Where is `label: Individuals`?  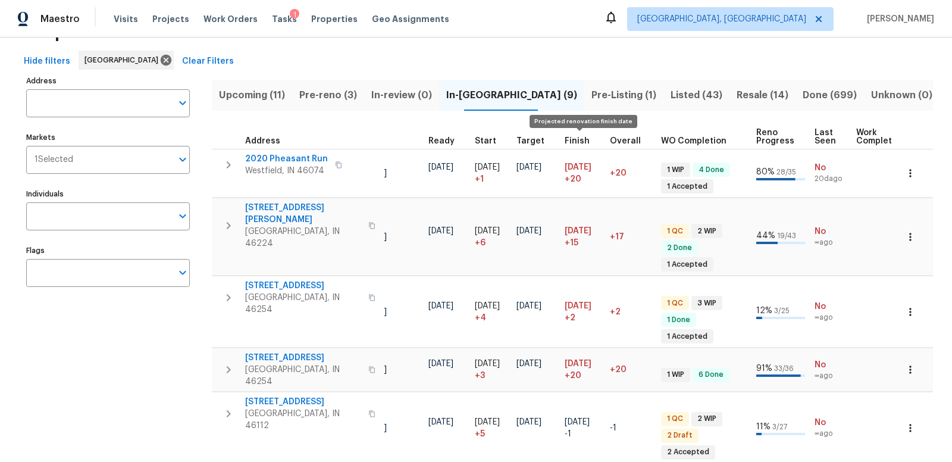
label: Individuals is located at coordinates (108, 194).